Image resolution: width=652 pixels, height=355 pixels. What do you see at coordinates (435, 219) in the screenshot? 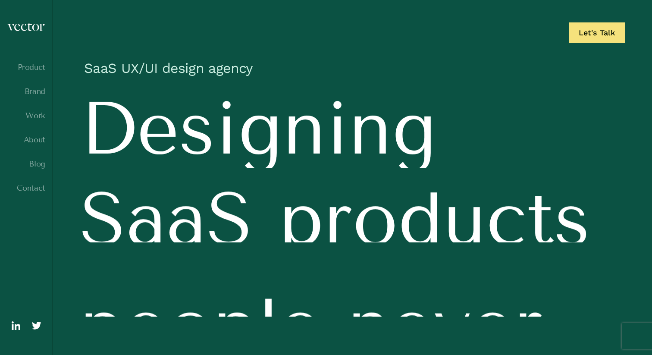
I see `span: products` at bounding box center [435, 219].